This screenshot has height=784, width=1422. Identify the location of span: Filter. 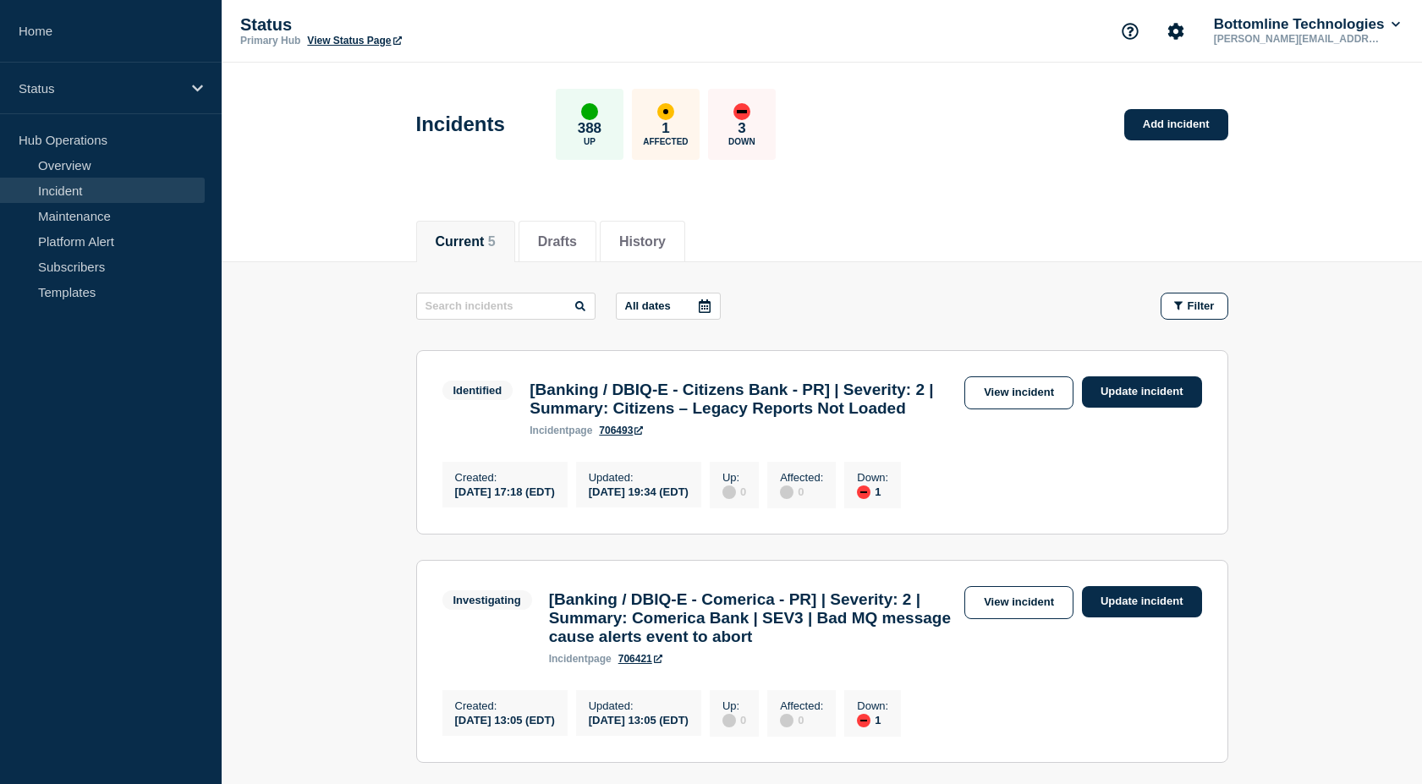
(1201, 305).